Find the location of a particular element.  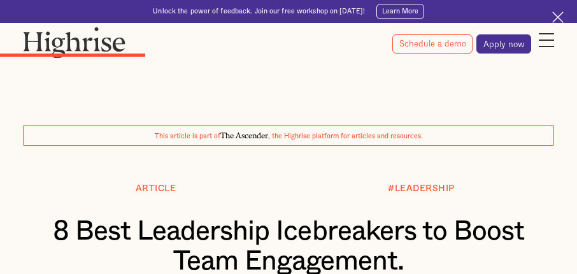

a: Learn More is located at coordinates (400, 11).